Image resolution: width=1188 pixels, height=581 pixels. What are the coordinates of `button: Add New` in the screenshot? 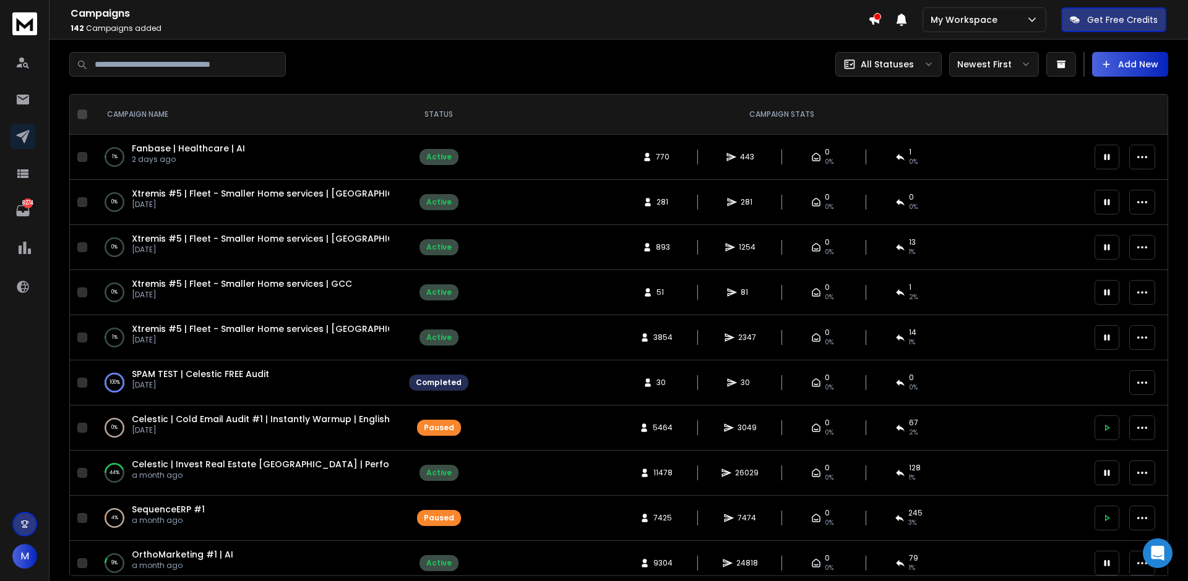 It's located at (1129, 64).